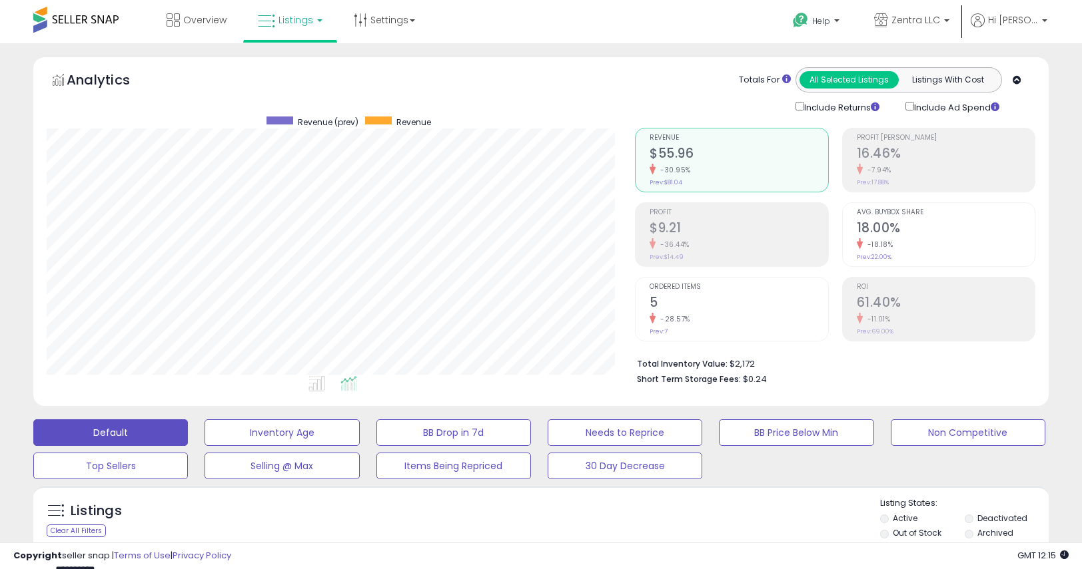 Image resolution: width=1082 pixels, height=569 pixels. I want to click on button: Listings With Cost, so click(947, 80).